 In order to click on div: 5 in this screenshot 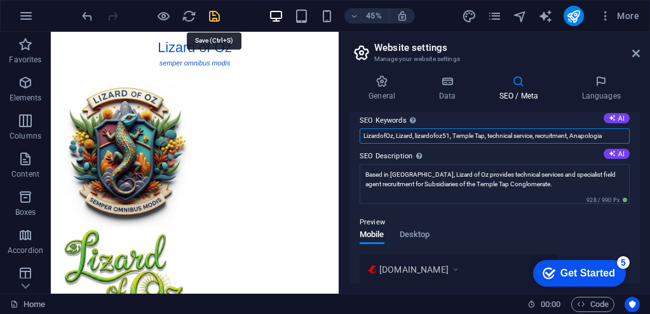, I will do `click(100, 9)`.